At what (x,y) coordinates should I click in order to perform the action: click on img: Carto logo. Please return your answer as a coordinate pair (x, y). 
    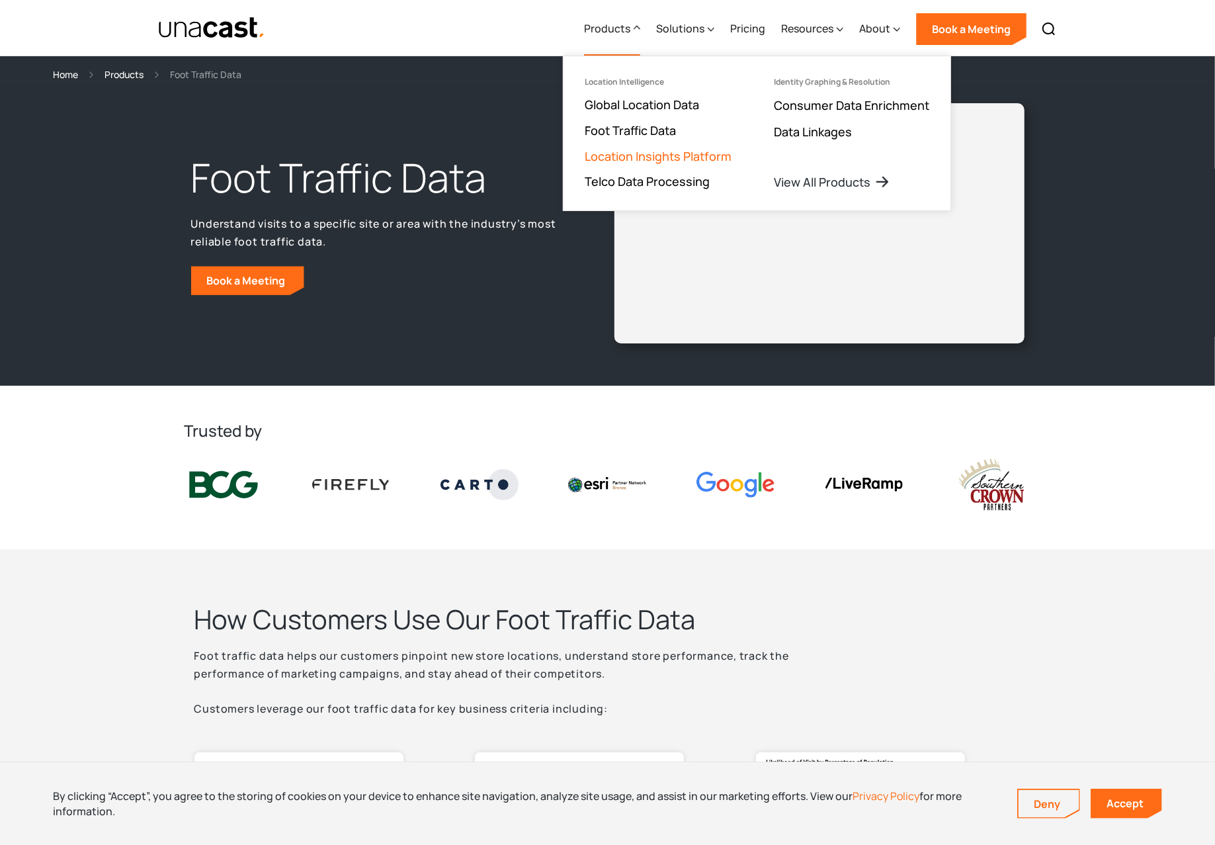
    Looking at the image, I should click on (480, 484).